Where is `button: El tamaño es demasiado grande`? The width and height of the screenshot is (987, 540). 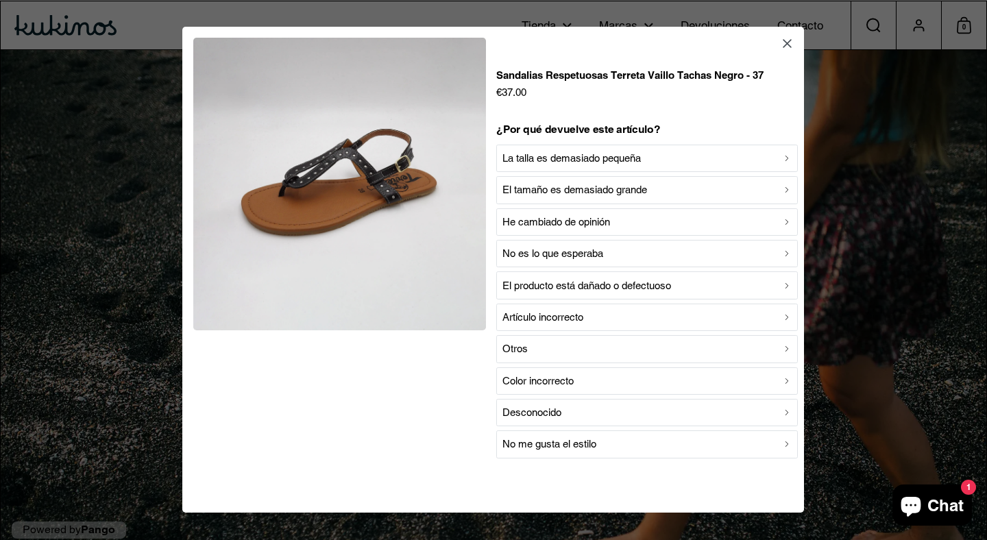 button: El tamaño es demasiado grande is located at coordinates (647, 191).